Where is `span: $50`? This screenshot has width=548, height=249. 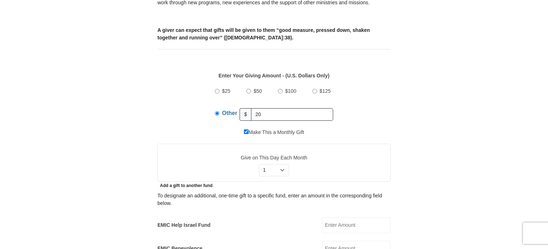 span: $50 is located at coordinates (258, 91).